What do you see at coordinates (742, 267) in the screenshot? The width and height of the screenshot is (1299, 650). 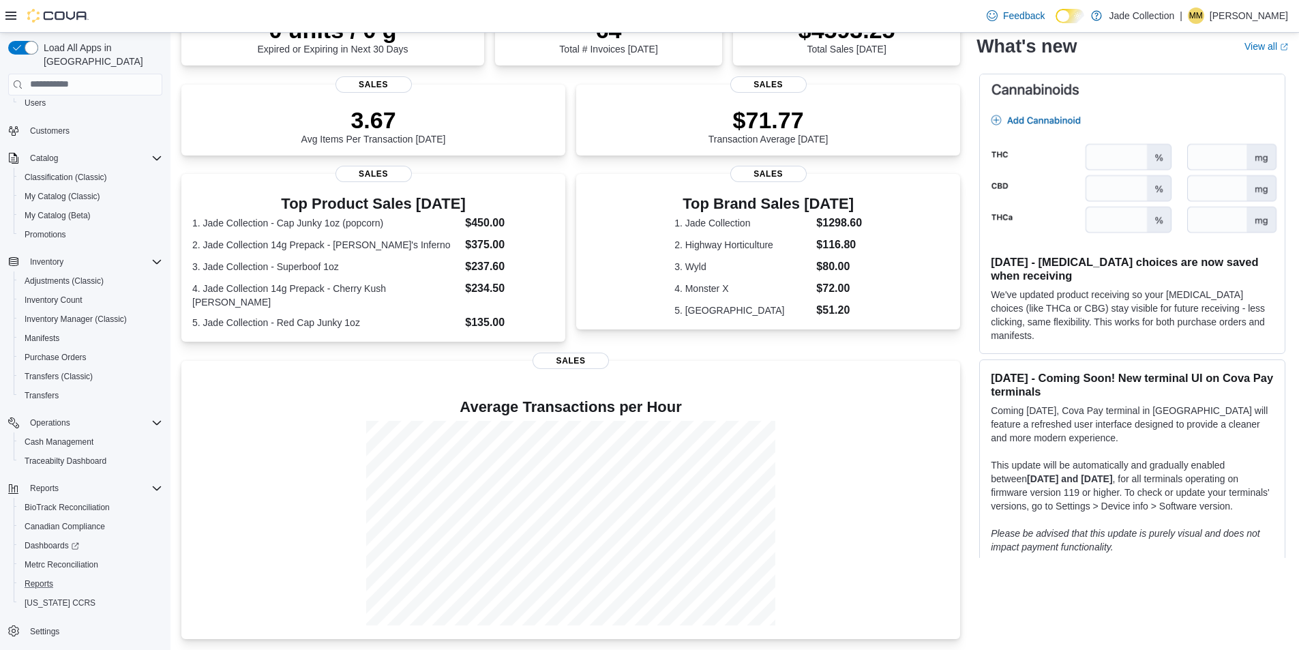 I see `dt: 3. Wyld` at bounding box center [742, 267].